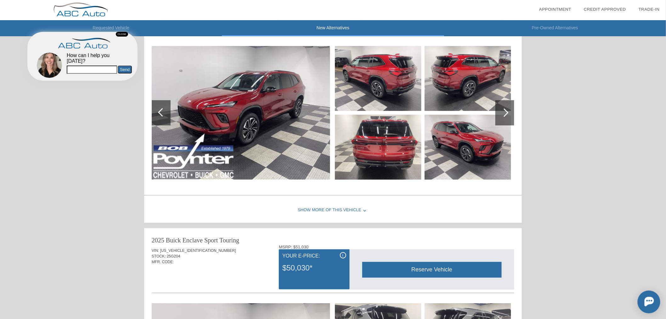  What do you see at coordinates (125, 69) in the screenshot?
I see `button: Send` at bounding box center [125, 69].